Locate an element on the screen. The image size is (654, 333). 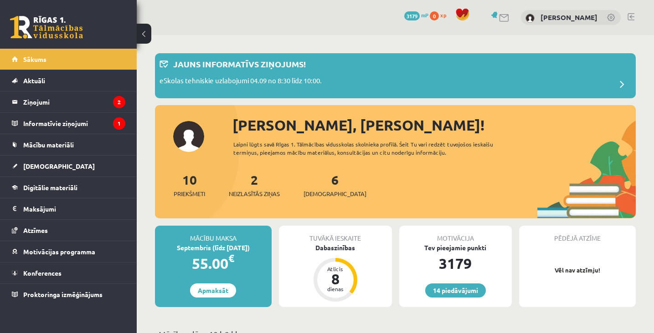
span: Priekšmeti is located at coordinates (189, 194).